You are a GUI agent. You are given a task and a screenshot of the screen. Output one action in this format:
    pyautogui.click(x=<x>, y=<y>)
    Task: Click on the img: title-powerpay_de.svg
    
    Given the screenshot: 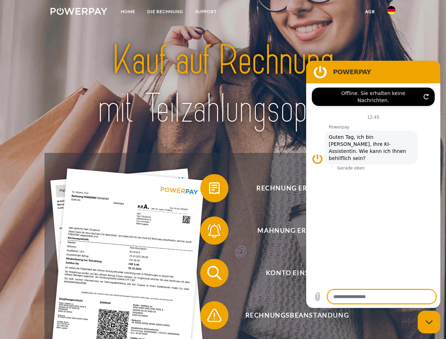 What is the action you would take?
    pyautogui.click(x=223, y=84)
    